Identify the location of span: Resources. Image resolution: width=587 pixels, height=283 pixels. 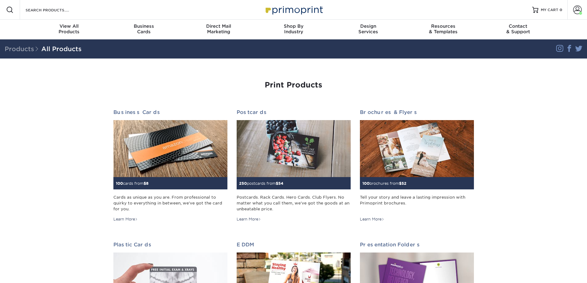
(443, 26).